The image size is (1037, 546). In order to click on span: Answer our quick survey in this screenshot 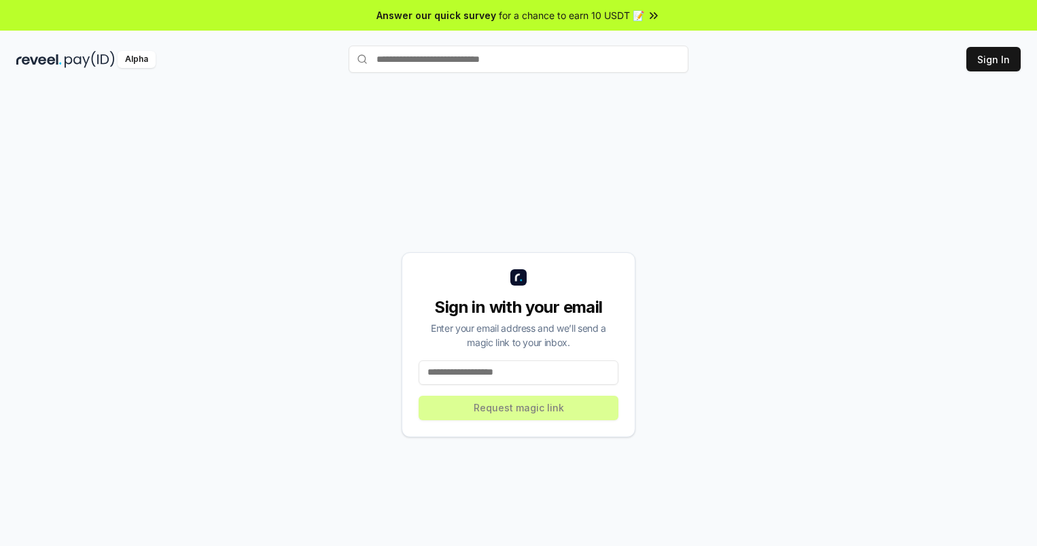, I will do `click(436, 15)`.